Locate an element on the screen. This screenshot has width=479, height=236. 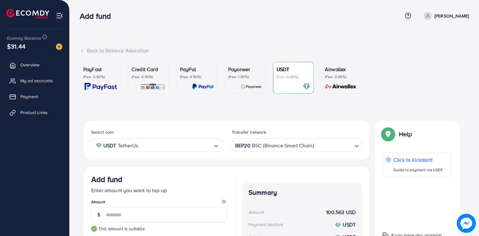
span: $31.44 is located at coordinates (16, 46).